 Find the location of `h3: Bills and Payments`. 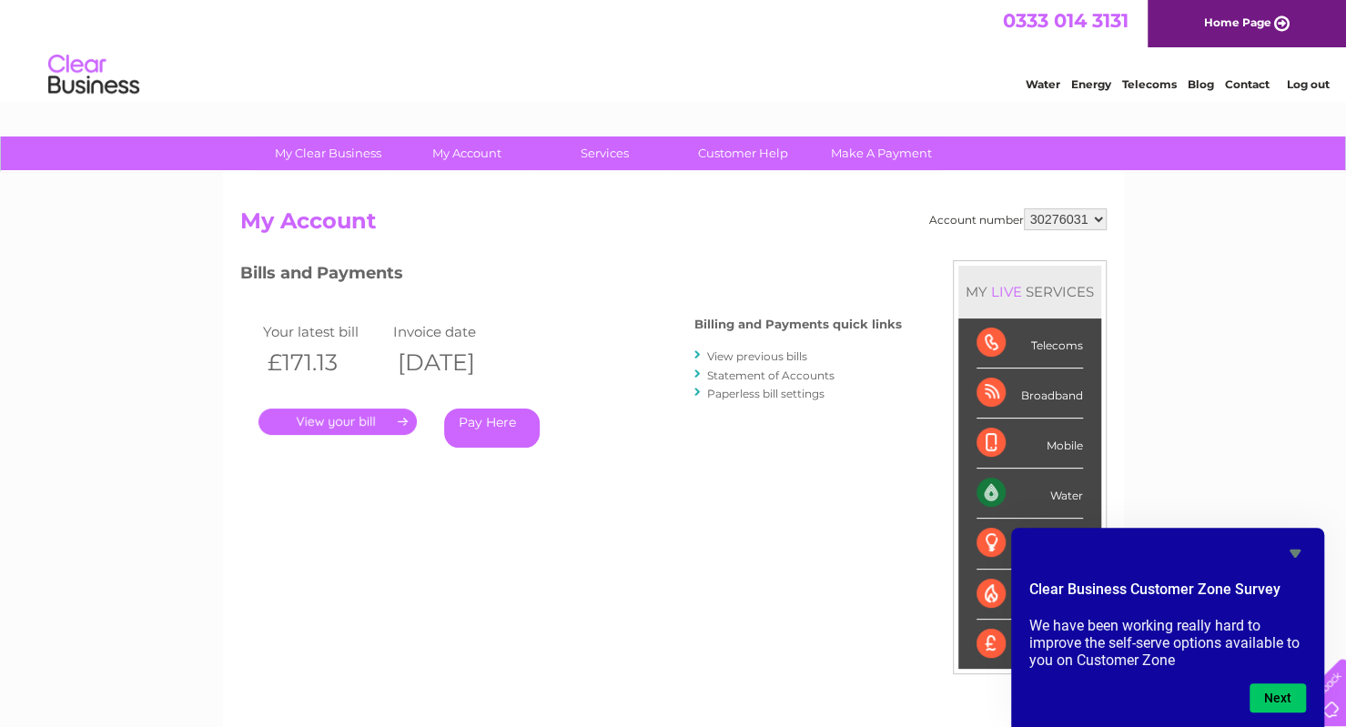

h3: Bills and Payments is located at coordinates (571, 276).